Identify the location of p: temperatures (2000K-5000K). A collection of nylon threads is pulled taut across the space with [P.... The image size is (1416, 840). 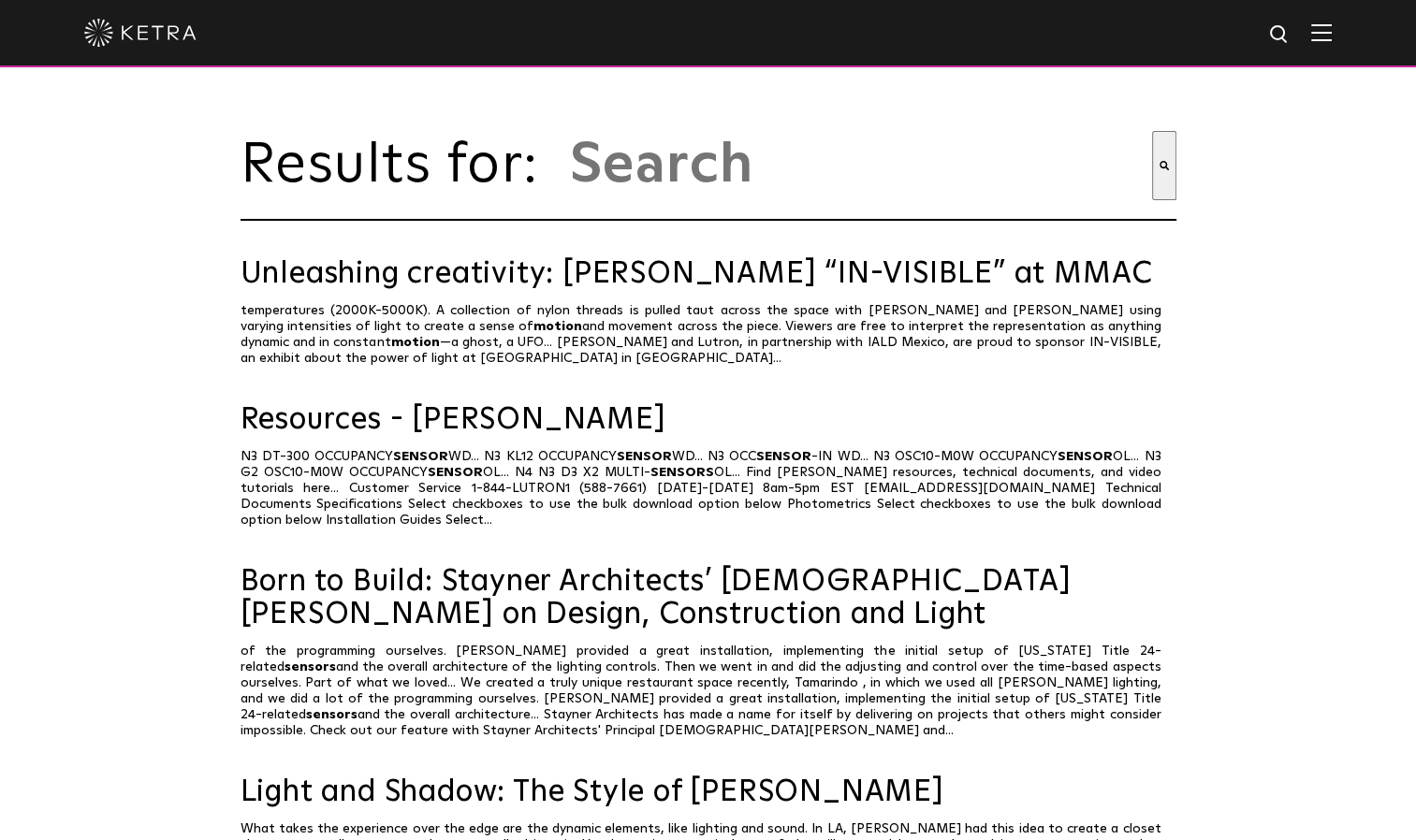
(709, 335).